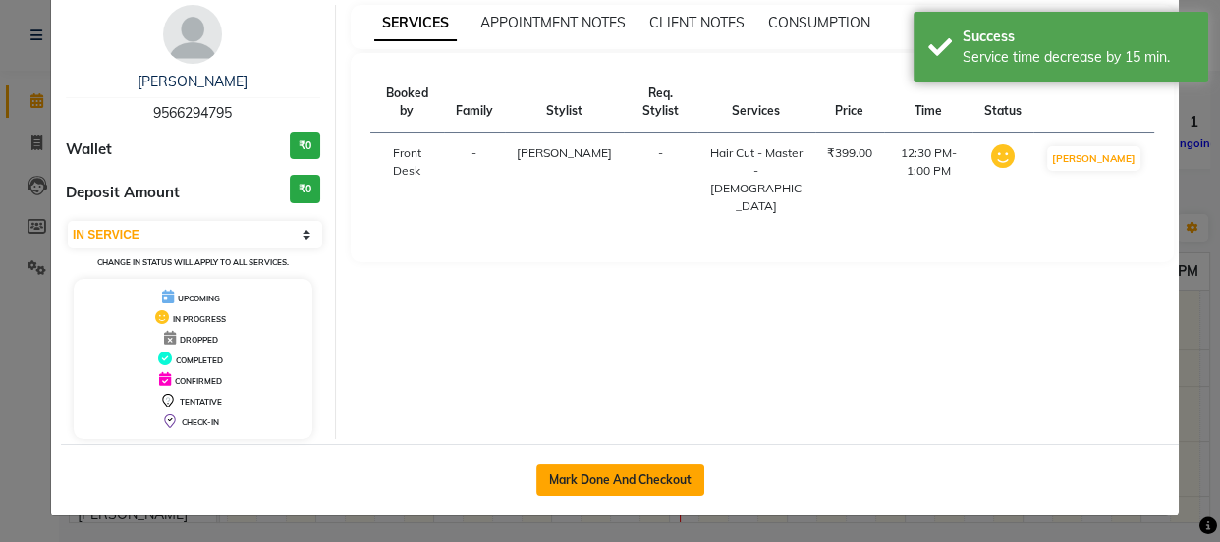 This screenshot has width=1220, height=542. What do you see at coordinates (660, 102) in the screenshot?
I see `th: Req. Stylist` at bounding box center [660, 102].